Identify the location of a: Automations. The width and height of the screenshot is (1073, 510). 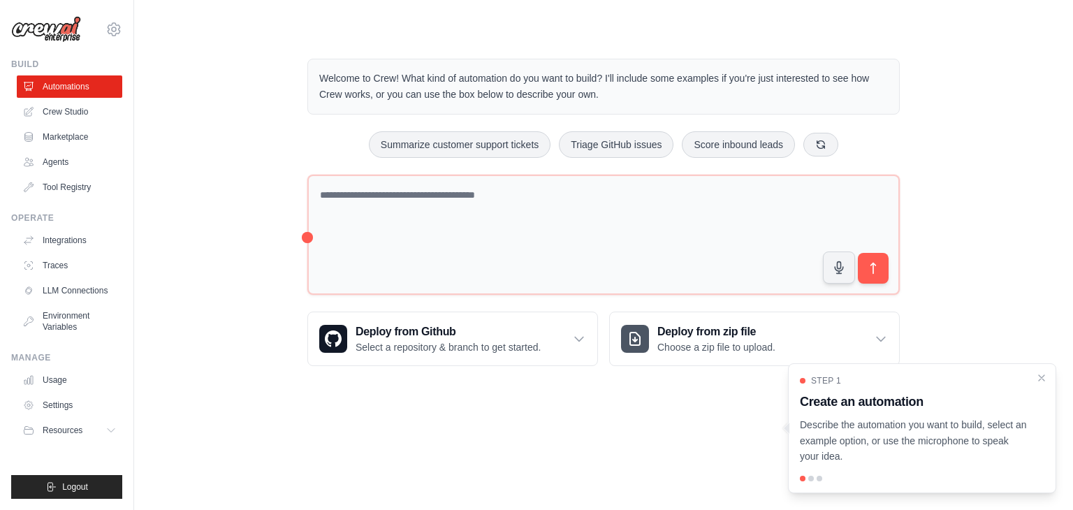
(69, 87).